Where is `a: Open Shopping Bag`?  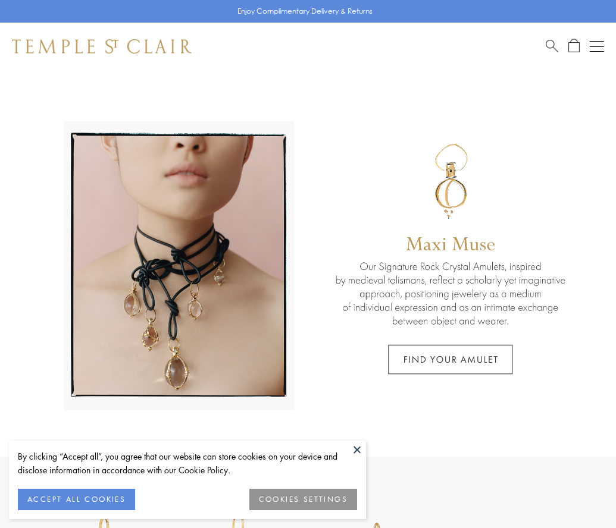 a: Open Shopping Bag is located at coordinates (573, 46).